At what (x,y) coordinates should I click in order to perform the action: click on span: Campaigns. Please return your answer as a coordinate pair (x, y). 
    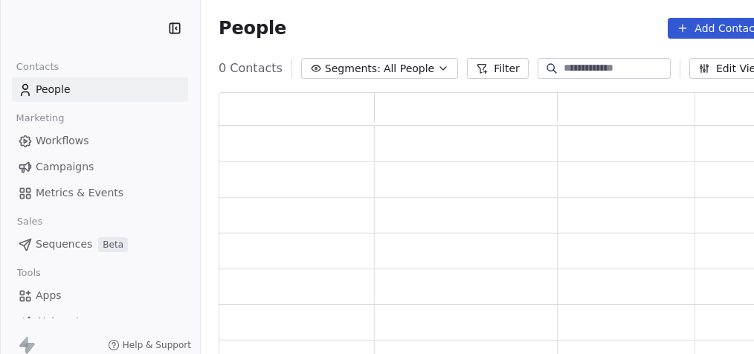
    Looking at the image, I should click on (65, 167).